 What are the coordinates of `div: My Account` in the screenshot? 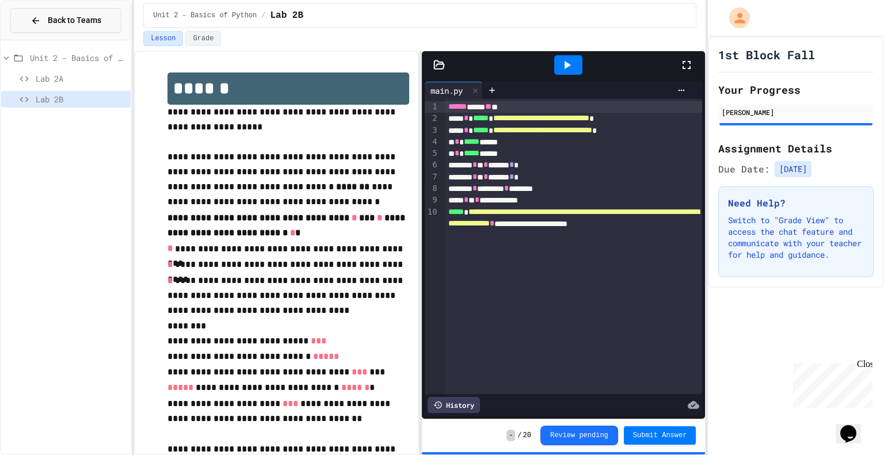 It's located at (735, 18).